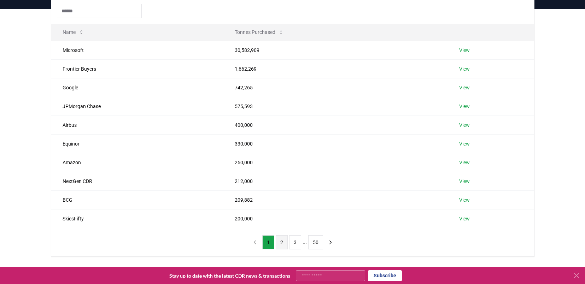  Describe the element at coordinates (336, 106) in the screenshot. I see `td: 575,593` at that location.